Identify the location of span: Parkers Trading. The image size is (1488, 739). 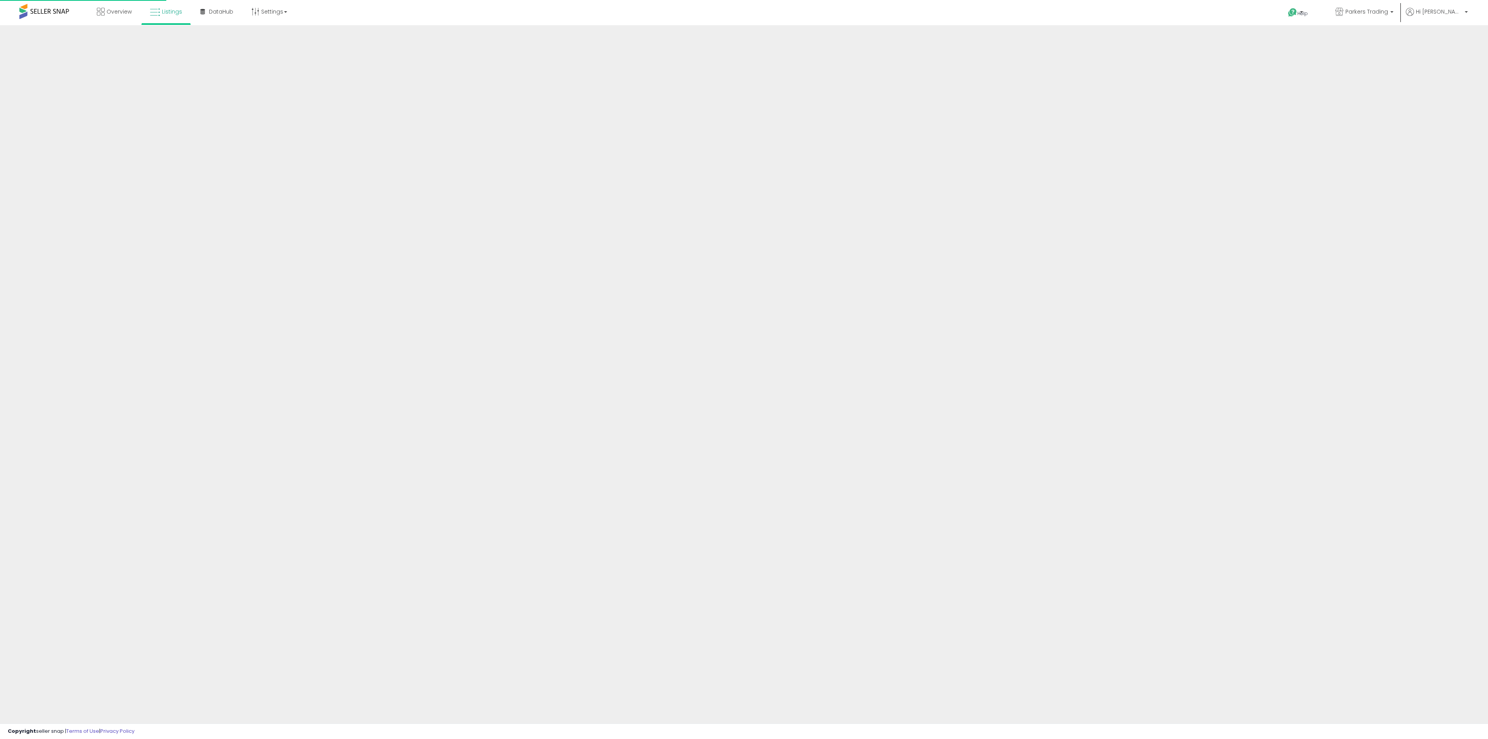
(1367, 12).